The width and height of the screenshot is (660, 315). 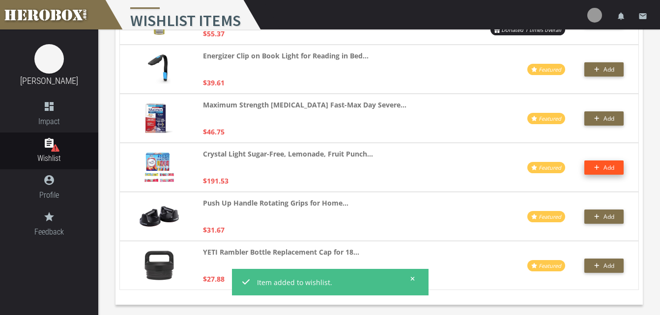 What do you see at coordinates (159, 217) in the screenshot?
I see `img: 71kWapUlG4L._AC_UL320_.jpg` at bounding box center [159, 217].